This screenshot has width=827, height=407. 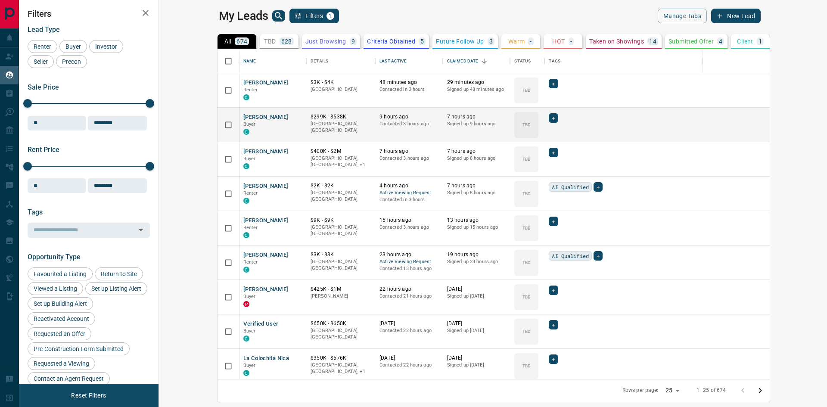 What do you see at coordinates (341, 289) in the screenshot?
I see `p: $425K - $1M` at bounding box center [341, 289].